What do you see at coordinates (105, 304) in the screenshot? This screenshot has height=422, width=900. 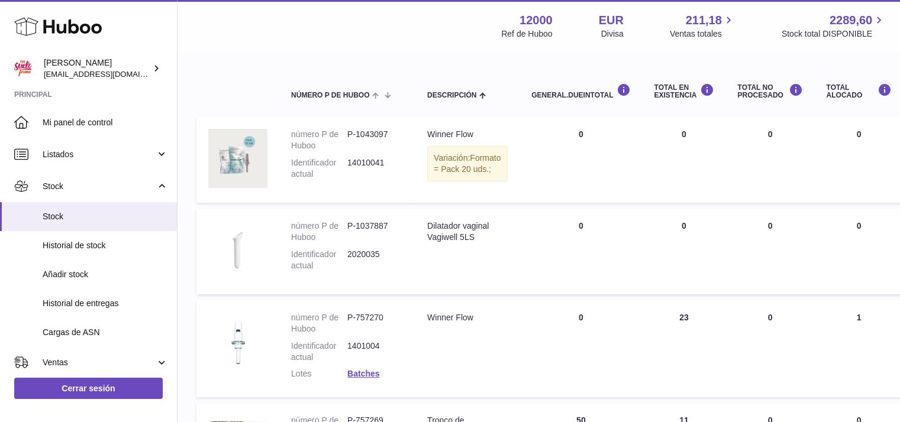 I see `span: Historial de entregas` at bounding box center [105, 304].